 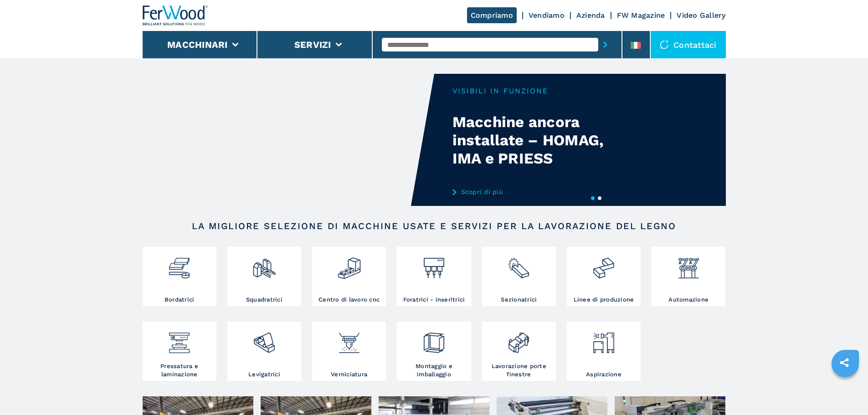 I want to click on a: Lavorazione porte finestre, so click(x=519, y=351).